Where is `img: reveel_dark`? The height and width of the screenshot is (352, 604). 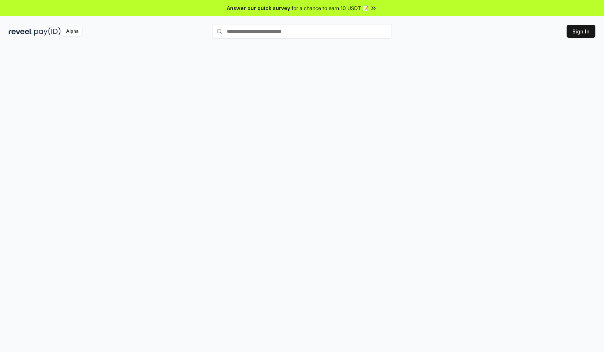 img: reveel_dark is located at coordinates (20, 31).